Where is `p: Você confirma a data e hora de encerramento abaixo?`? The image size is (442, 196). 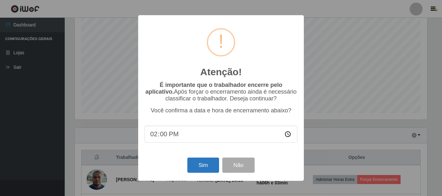
p: Você confirma a data e hora de encerramento abaixo? is located at coordinates (221, 111).